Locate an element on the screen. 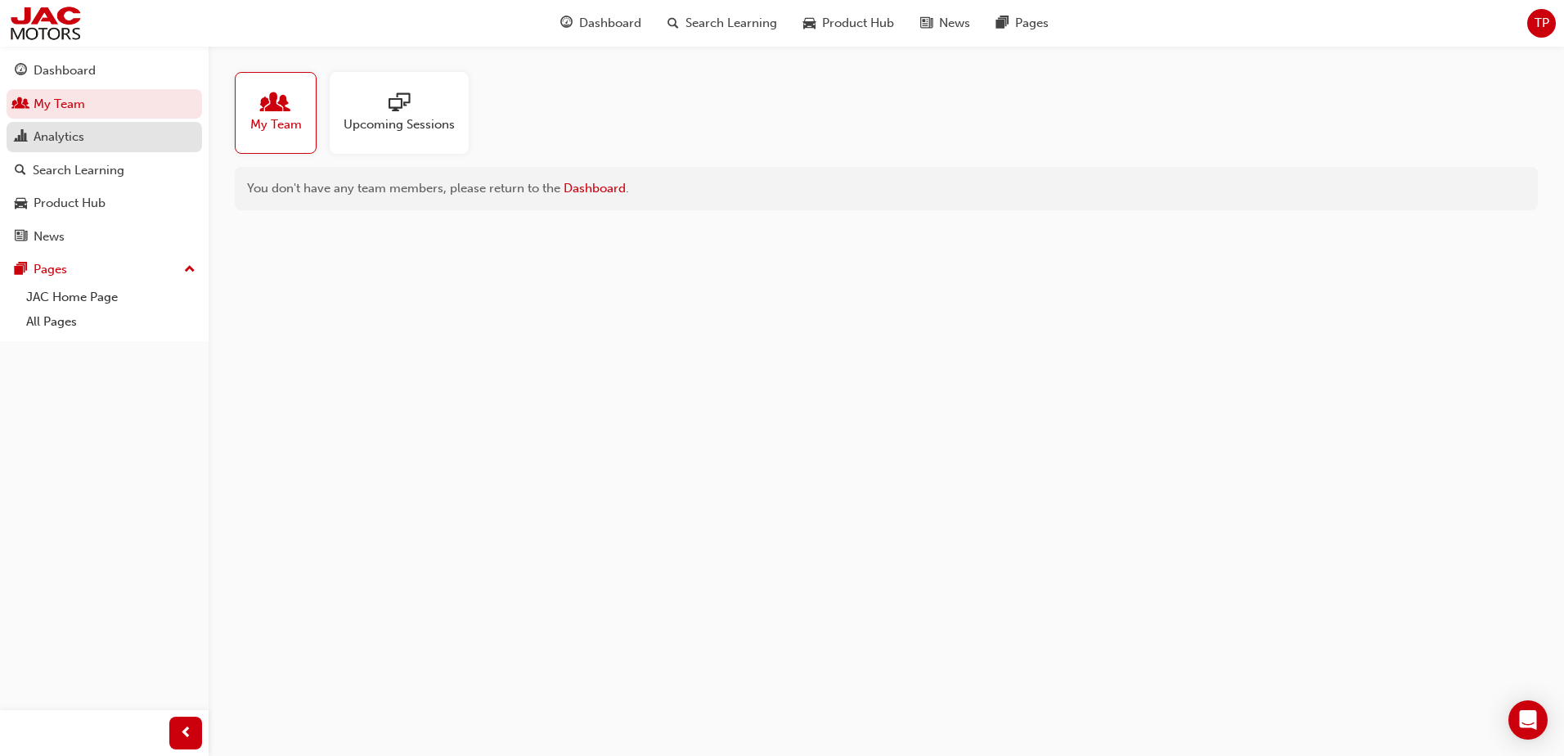  a: All Pages is located at coordinates (110, 322).